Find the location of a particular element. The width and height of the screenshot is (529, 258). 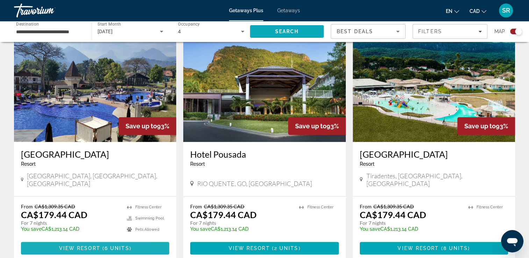

span: Getaways is located at coordinates (288, 10).